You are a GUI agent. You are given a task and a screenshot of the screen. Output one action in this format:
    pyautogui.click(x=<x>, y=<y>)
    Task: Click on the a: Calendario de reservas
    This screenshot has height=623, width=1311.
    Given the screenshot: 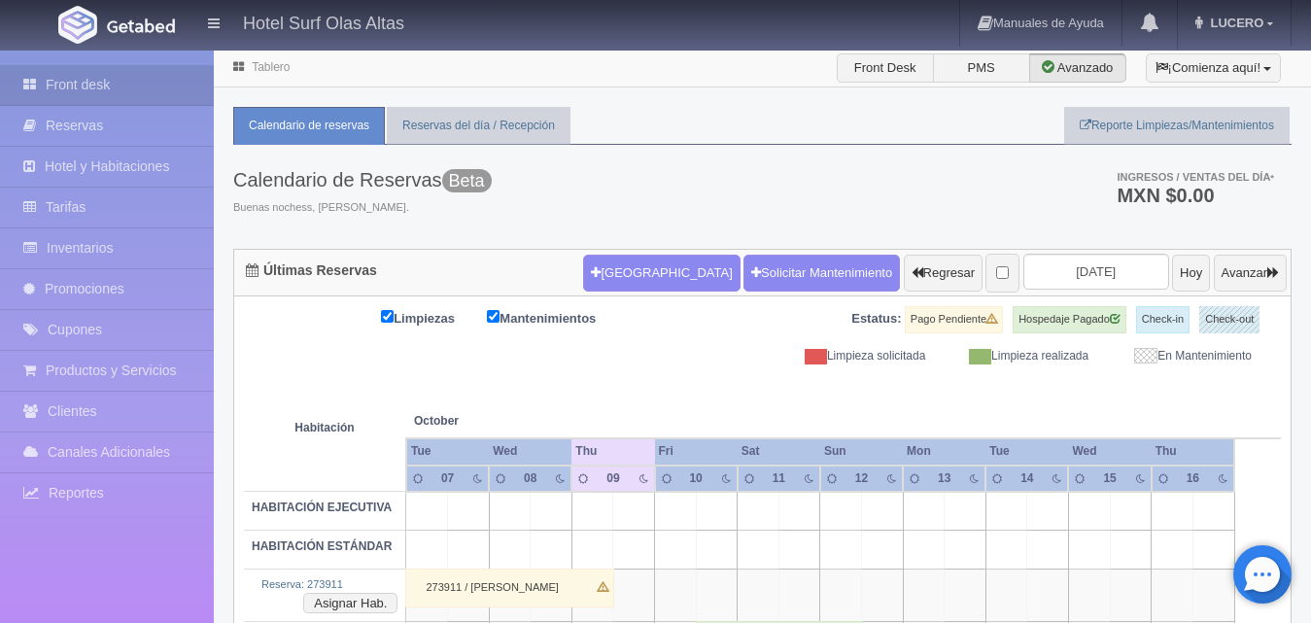 What is the action you would take?
    pyautogui.click(x=309, y=125)
    